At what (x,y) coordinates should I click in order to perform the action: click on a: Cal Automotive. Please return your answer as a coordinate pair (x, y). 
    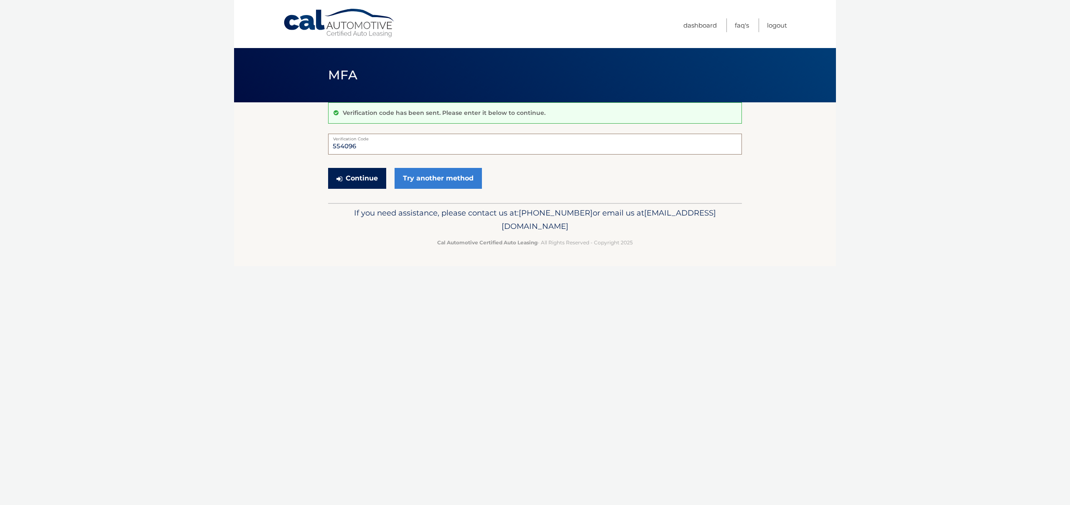
    Looking at the image, I should click on (339, 23).